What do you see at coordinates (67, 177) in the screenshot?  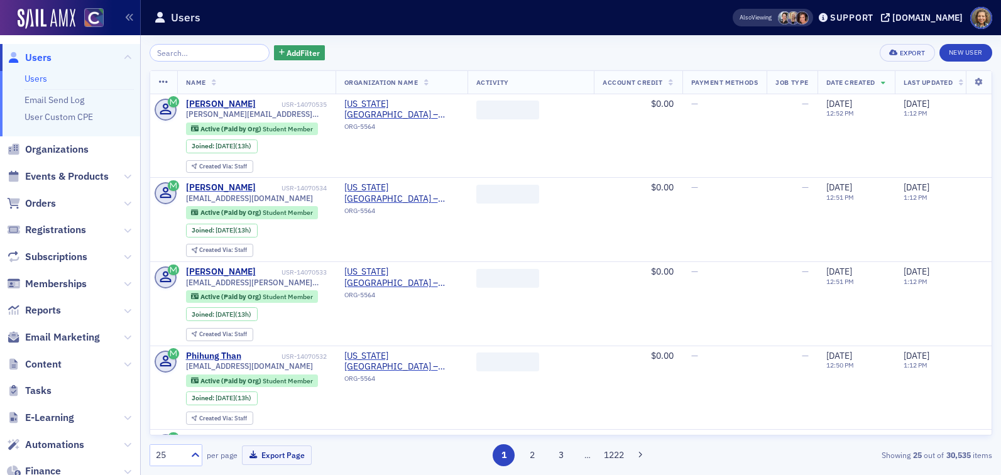 I see `span: Events & Products` at bounding box center [67, 177].